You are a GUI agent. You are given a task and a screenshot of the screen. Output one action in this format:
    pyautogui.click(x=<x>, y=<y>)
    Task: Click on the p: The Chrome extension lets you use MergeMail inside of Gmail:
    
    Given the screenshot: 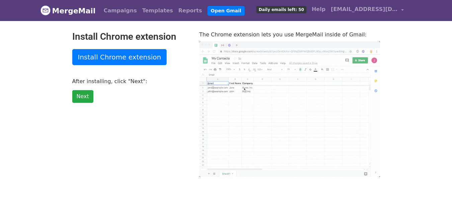 What is the action you would take?
    pyautogui.click(x=289, y=34)
    